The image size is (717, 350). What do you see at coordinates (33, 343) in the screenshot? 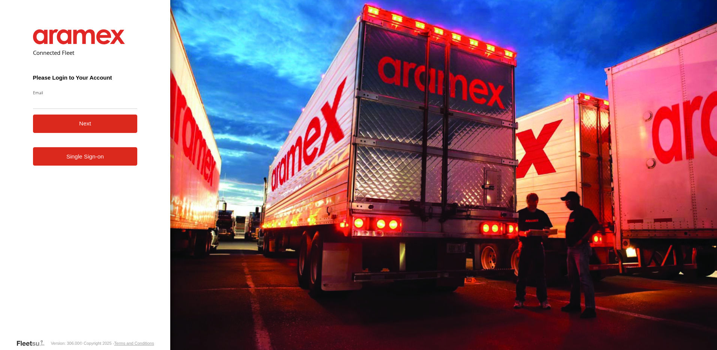
I see `a: Visit our Website` at bounding box center [33, 343].